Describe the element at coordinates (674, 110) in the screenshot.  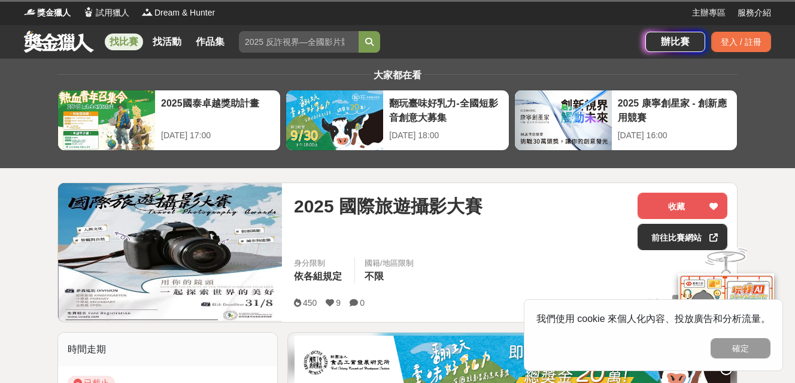
I see `div: 2025 康寧創星家 - 創新應用競賽` at that location.